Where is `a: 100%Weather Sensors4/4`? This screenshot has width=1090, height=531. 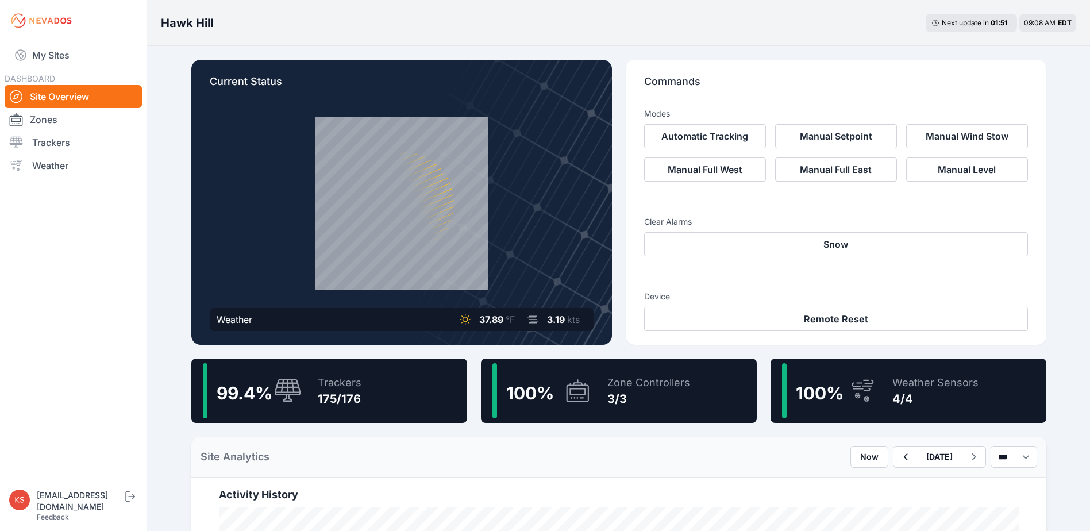 a: 100%Weather Sensors4/4 is located at coordinates (909, 391).